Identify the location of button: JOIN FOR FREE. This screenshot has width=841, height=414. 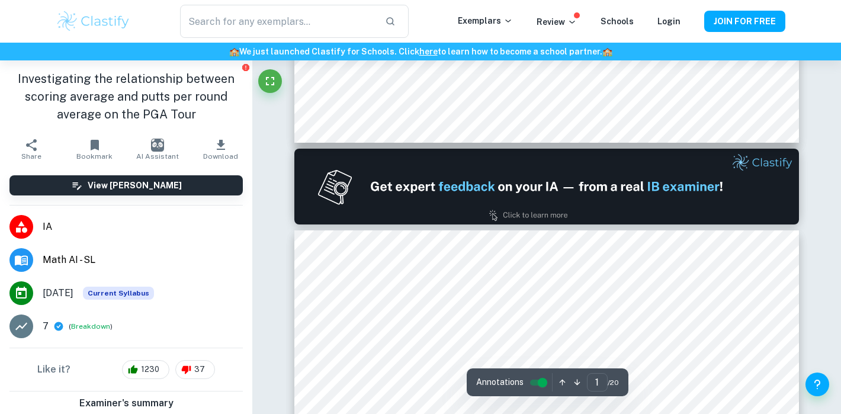
(745, 21).